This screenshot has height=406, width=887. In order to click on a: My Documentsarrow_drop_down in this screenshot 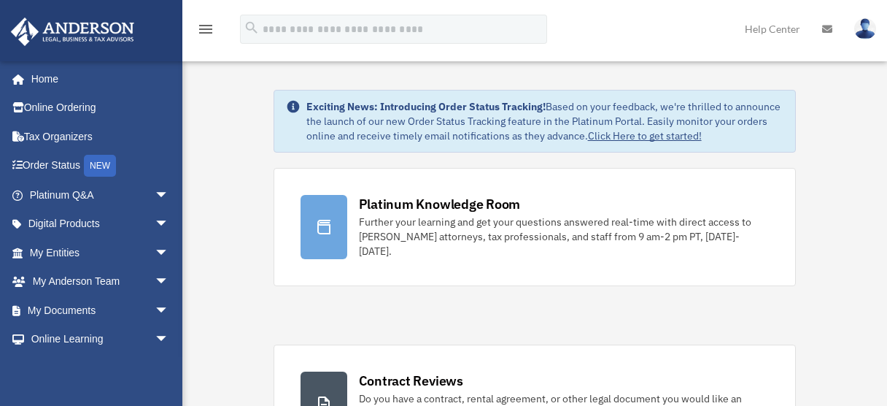, I will do `click(101, 310)`.